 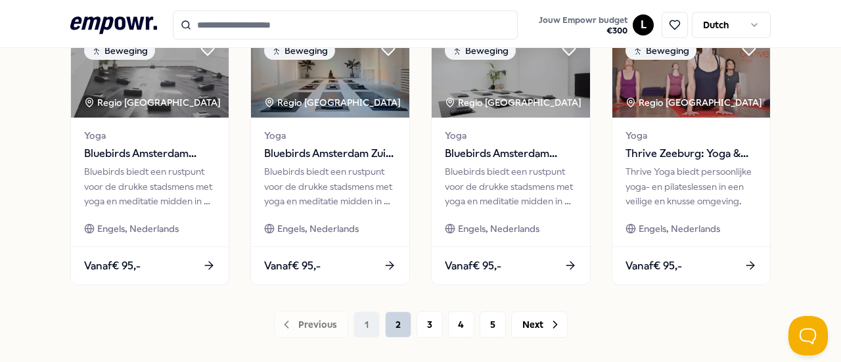 What do you see at coordinates (398, 325) in the screenshot?
I see `button: 2` at bounding box center [398, 325].